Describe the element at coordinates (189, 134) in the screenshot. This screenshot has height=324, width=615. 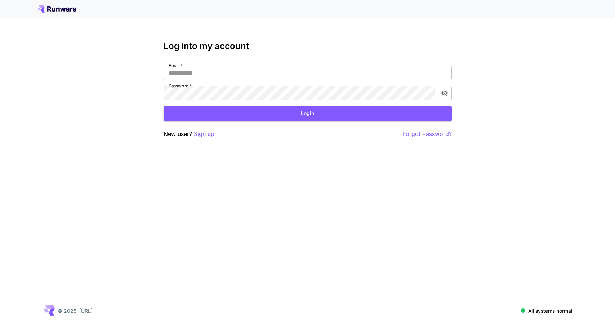
I see `p: New user?` at that location.